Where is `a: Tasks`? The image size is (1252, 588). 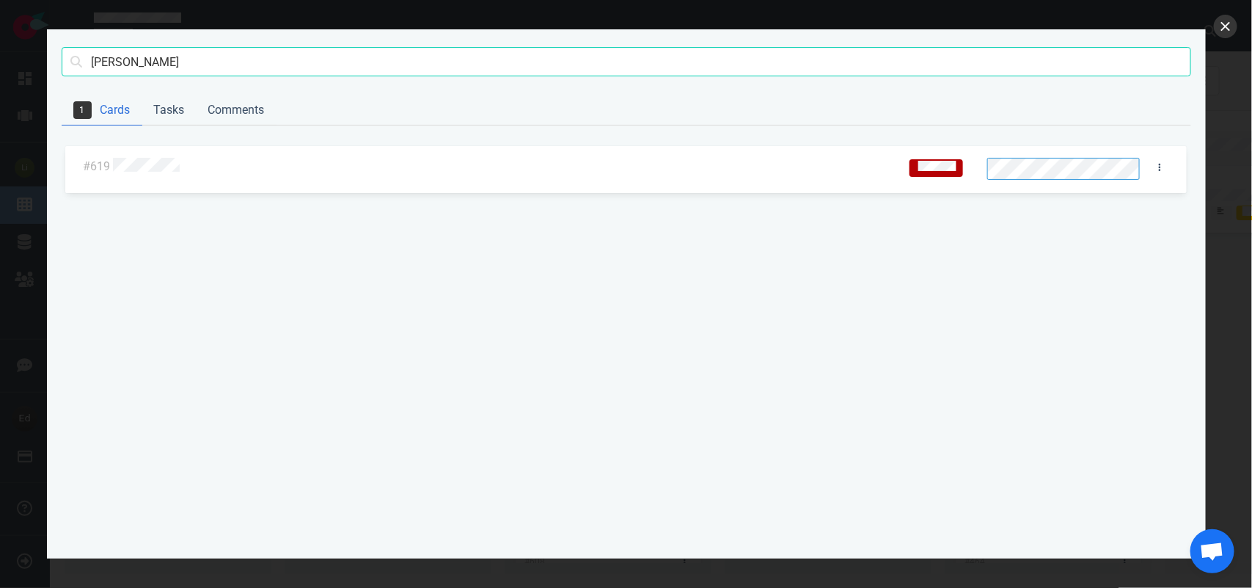 a: Tasks is located at coordinates (169, 110).